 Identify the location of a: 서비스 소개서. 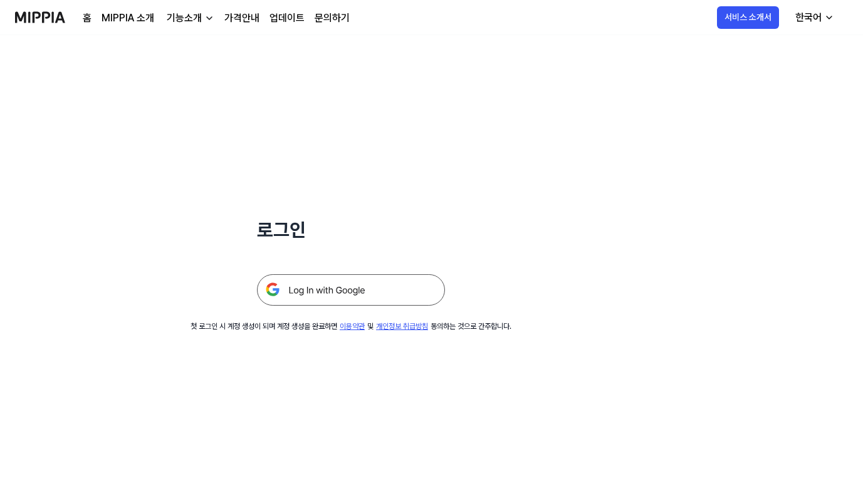
(748, 18).